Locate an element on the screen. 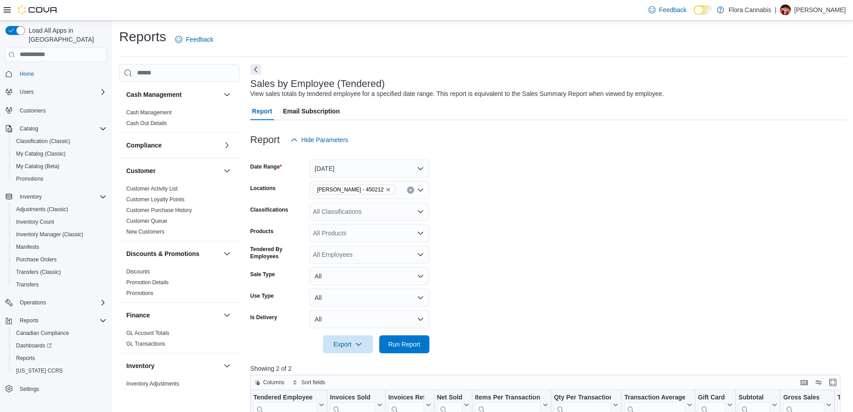 This screenshot has height=412, width=853. span: Customer Loyalty Points is located at coordinates (155, 199).